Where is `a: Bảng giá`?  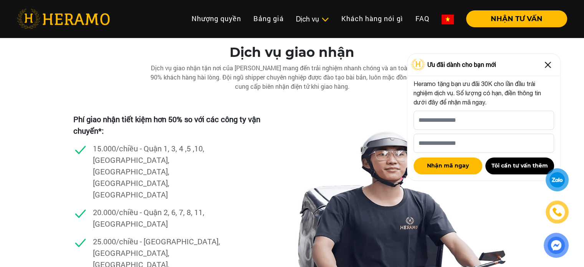
a: Bảng giá is located at coordinates (269, 18).